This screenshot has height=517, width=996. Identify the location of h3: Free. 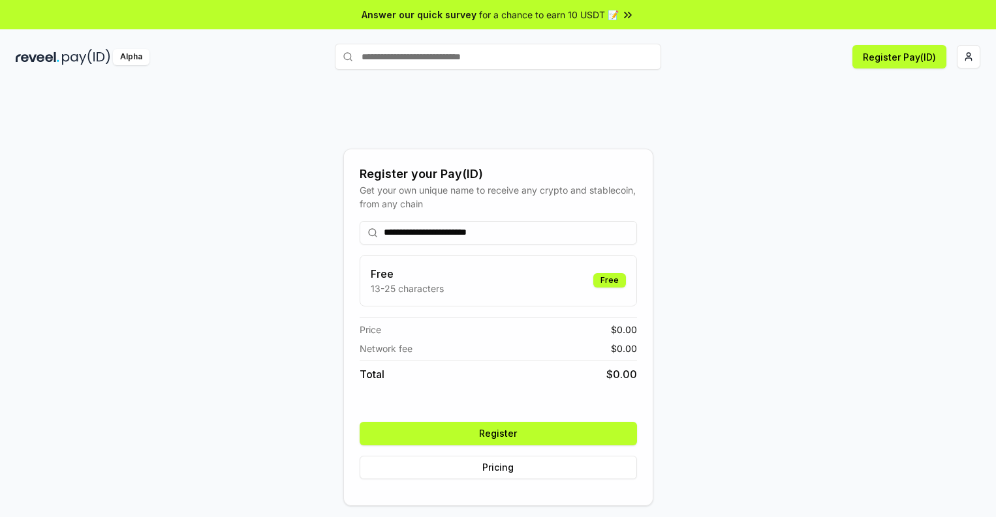
(407, 274).